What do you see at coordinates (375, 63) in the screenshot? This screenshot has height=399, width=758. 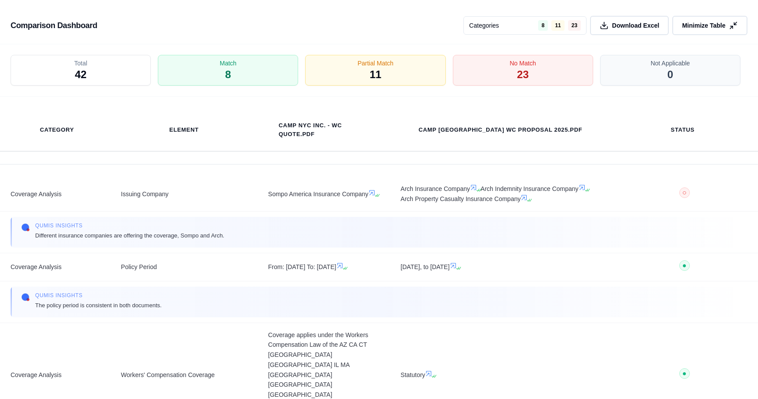 I see `span: Partial Match` at bounding box center [375, 63].